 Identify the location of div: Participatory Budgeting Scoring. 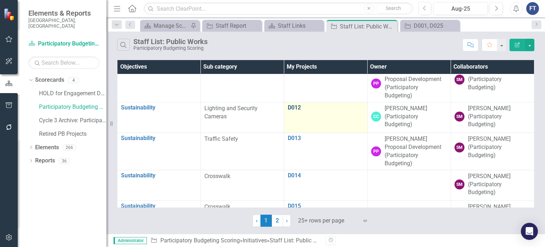
(170, 48).